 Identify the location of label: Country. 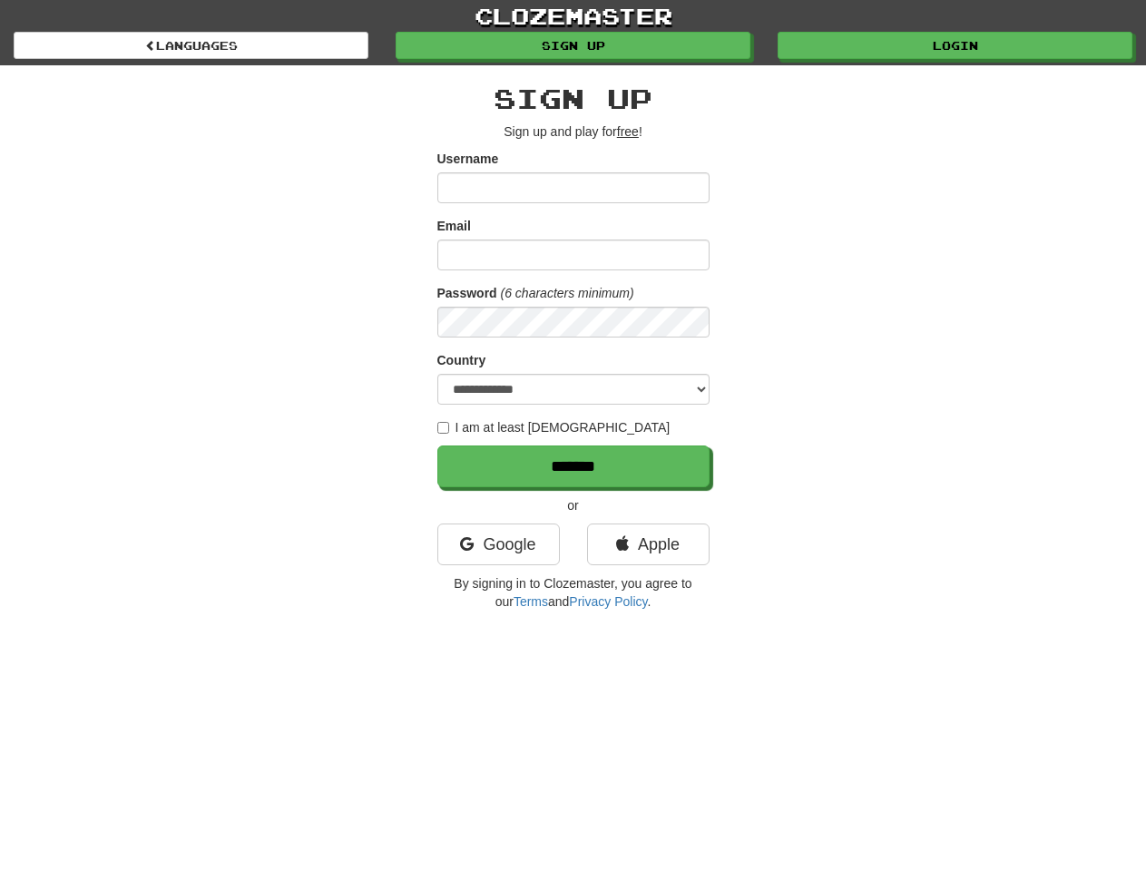
(462, 360).